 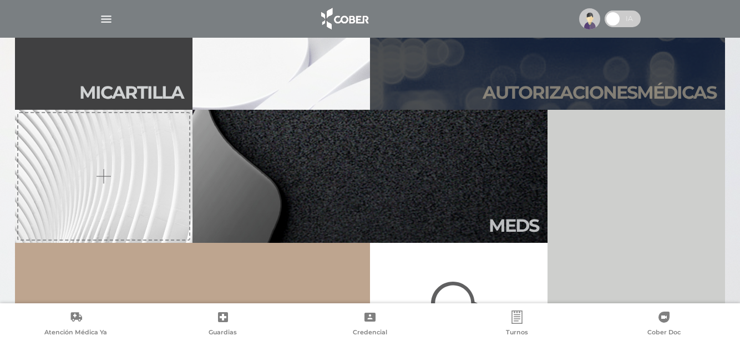 What do you see at coordinates (106, 19) in the screenshot?
I see `img: Cober_menu-lines-white.svg` at bounding box center [106, 19].